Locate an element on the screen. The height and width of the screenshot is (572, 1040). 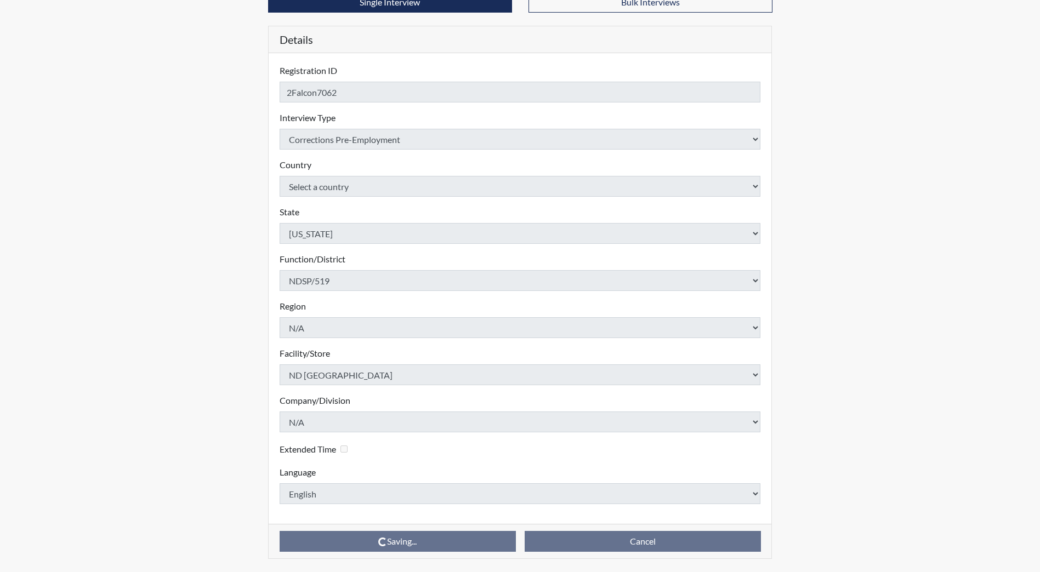
button: Cancel is located at coordinates (642, 542).